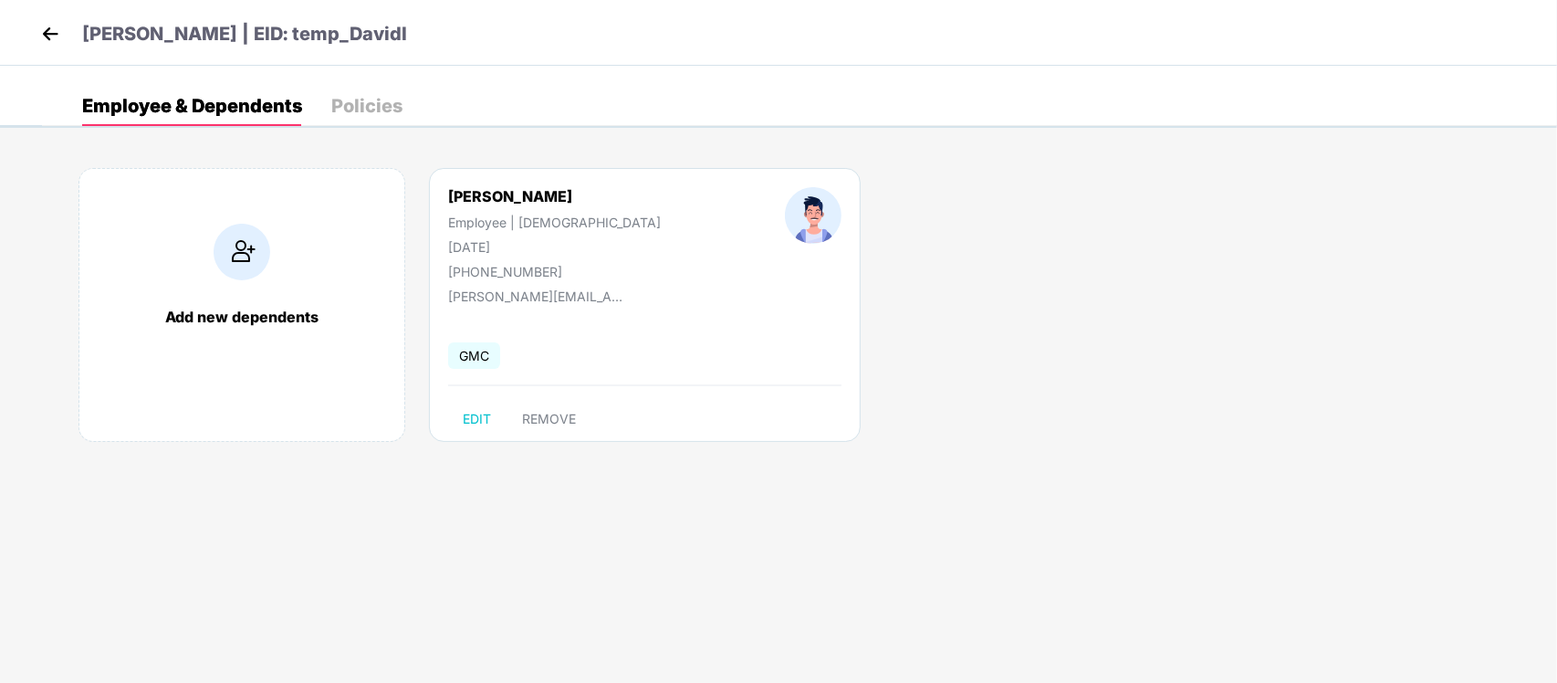 The image size is (1557, 683). What do you see at coordinates (549, 419) in the screenshot?
I see `button: REMOVE` at bounding box center [549, 419].